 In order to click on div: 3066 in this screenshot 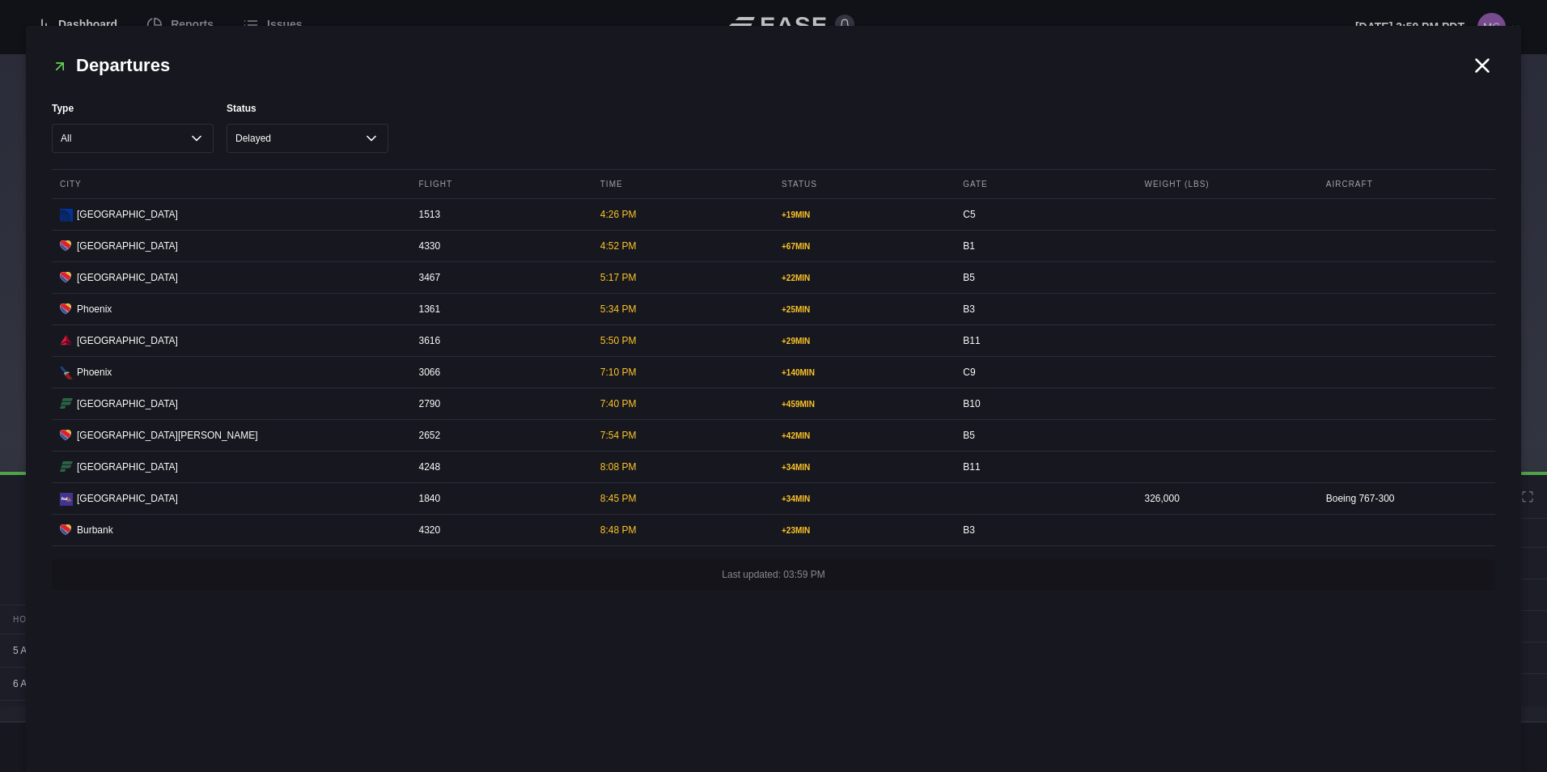, I will do `click(499, 372)`.